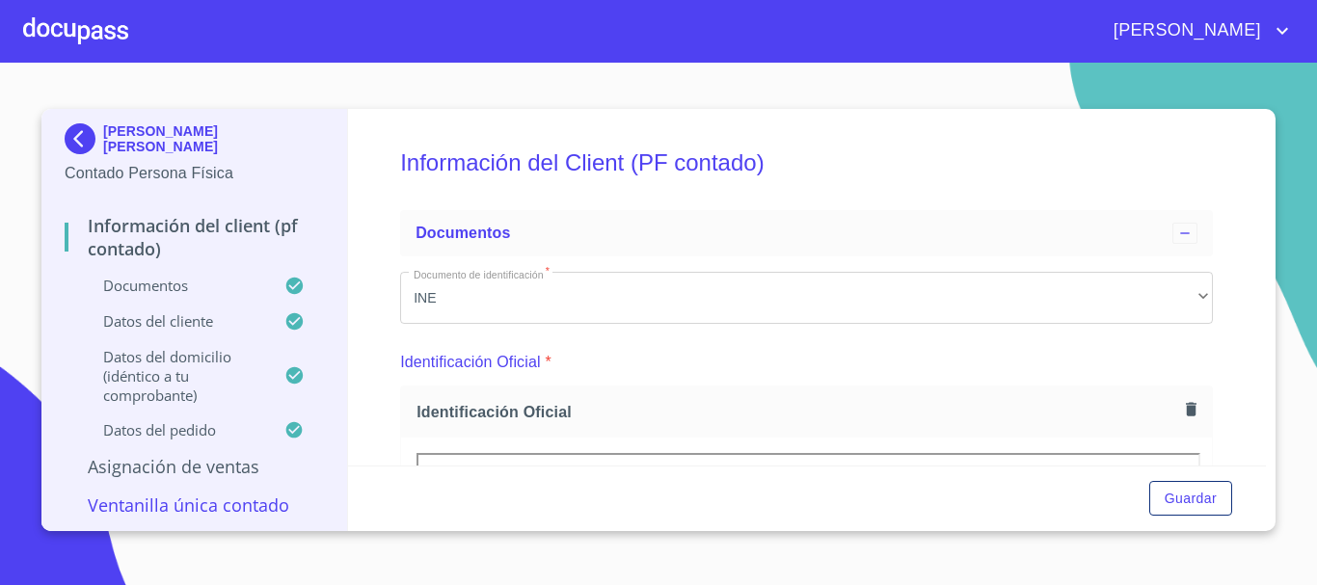 This screenshot has width=1317, height=585. What do you see at coordinates (175, 321) in the screenshot?
I see `p: Datos del cliente` at bounding box center [175, 321].